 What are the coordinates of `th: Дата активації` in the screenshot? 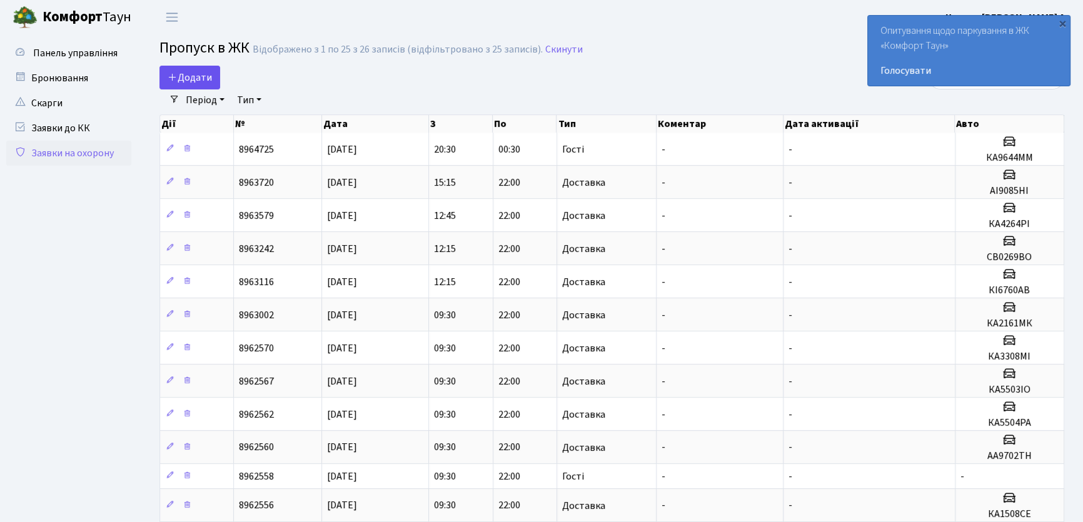 It's located at (869, 124).